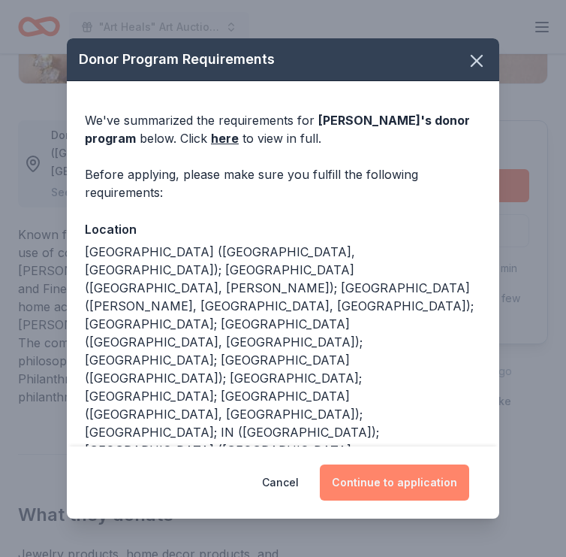 The image size is (566, 557). What do you see at coordinates (283, 183) in the screenshot?
I see `div: Before applying, please make sure you fulfill the following requirements:` at bounding box center [283, 183].